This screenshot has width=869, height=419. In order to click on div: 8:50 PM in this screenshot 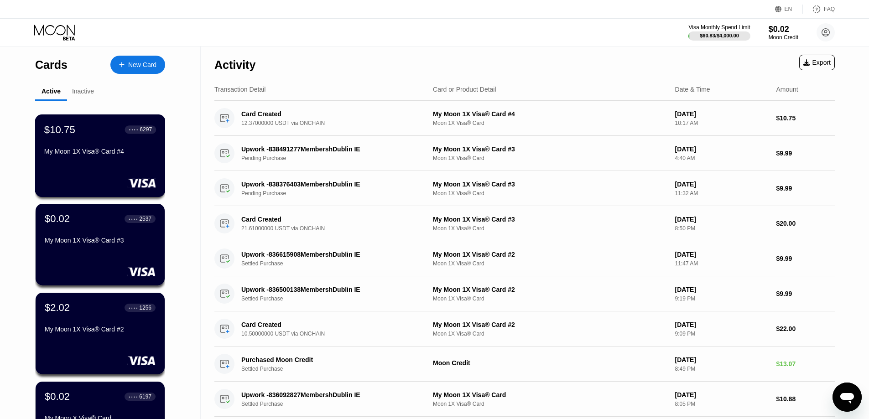, I will do `click(722, 229)`.